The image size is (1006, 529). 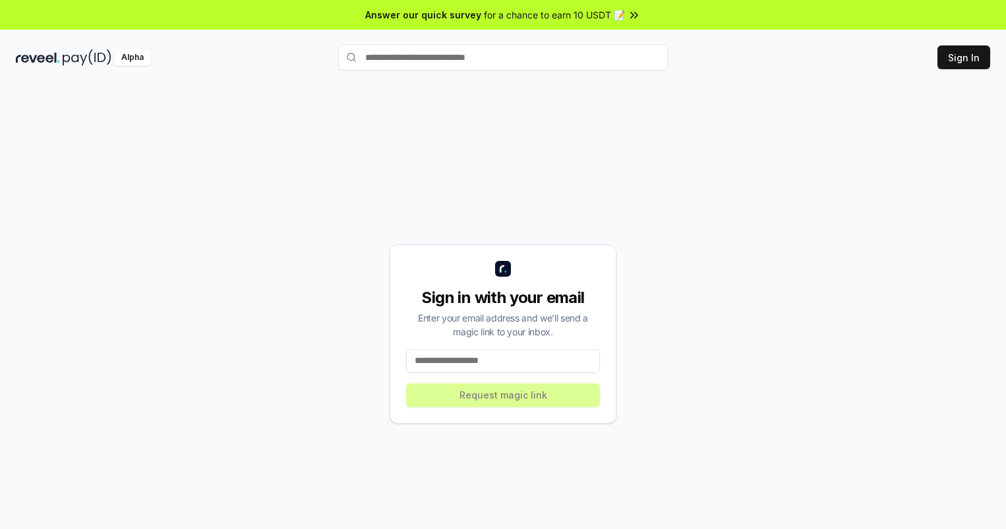 What do you see at coordinates (963, 57) in the screenshot?
I see `button: Sign In` at bounding box center [963, 57].